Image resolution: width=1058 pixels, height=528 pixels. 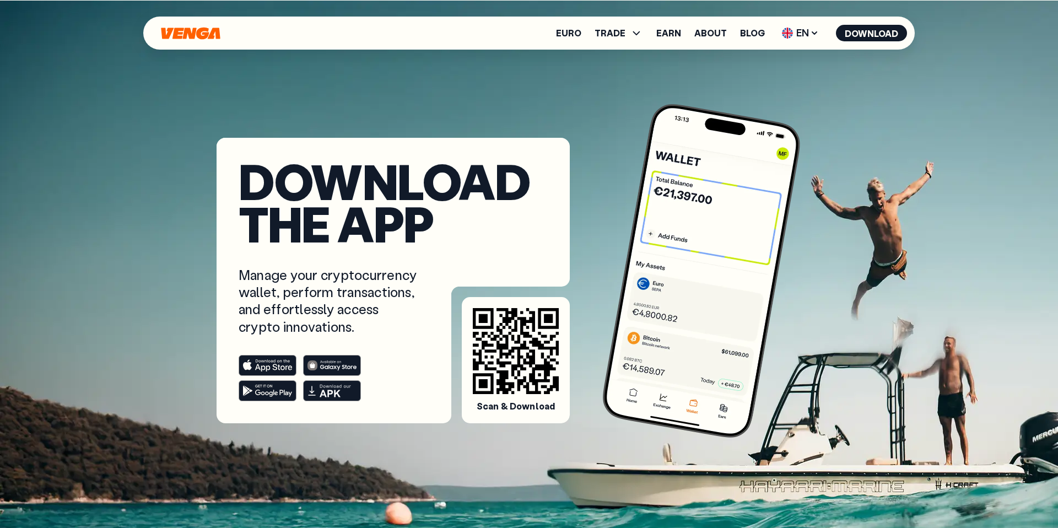 What do you see at coordinates (516, 406) in the screenshot?
I see `span: Scan & Download` at bounding box center [516, 406].